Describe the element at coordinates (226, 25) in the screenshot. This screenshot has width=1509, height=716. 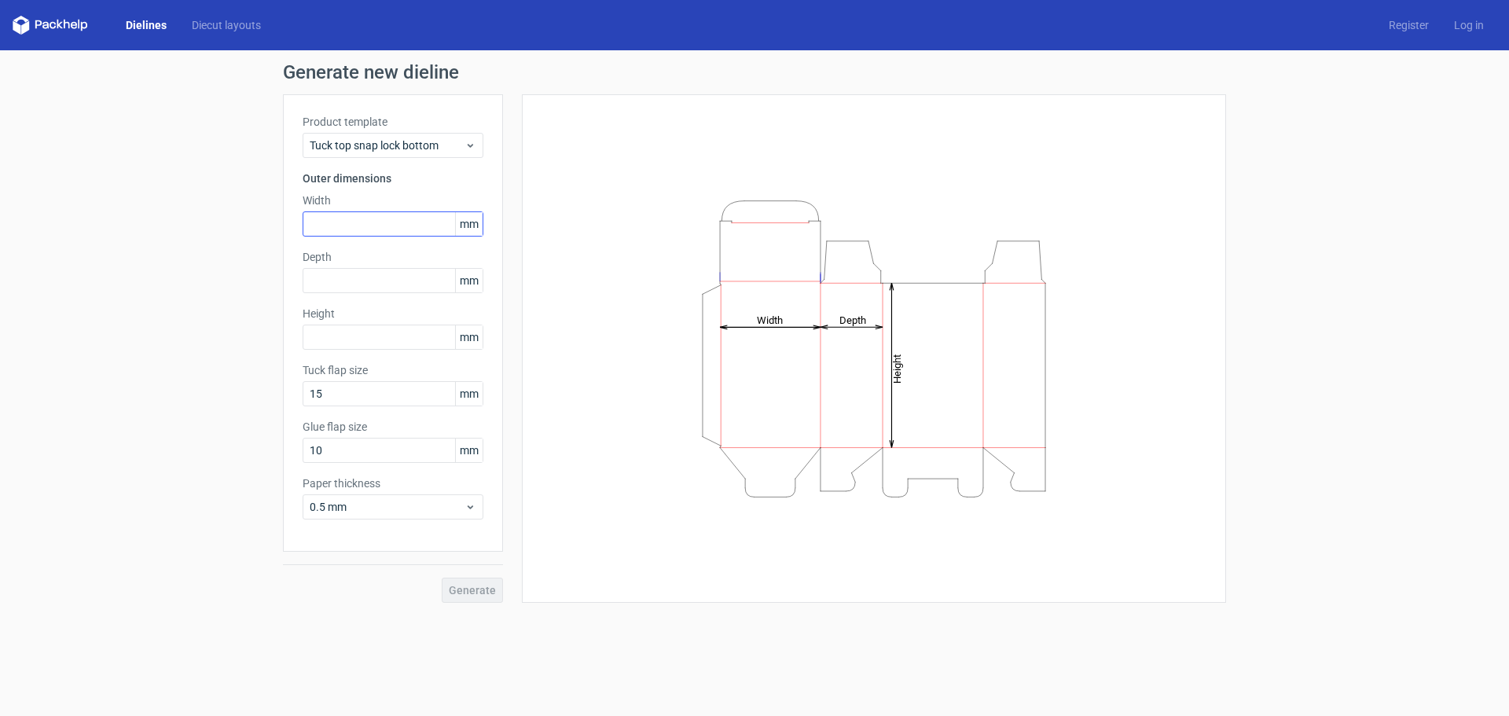
I see `a: Diecut layouts` at that location.